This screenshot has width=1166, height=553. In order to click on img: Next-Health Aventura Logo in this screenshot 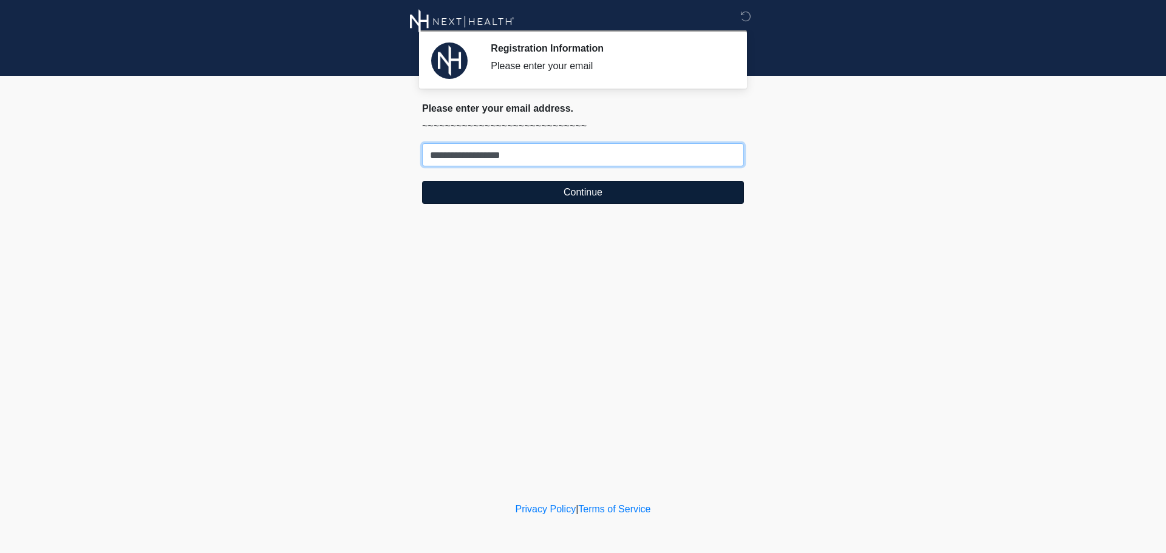, I will do `click(462, 21)`.